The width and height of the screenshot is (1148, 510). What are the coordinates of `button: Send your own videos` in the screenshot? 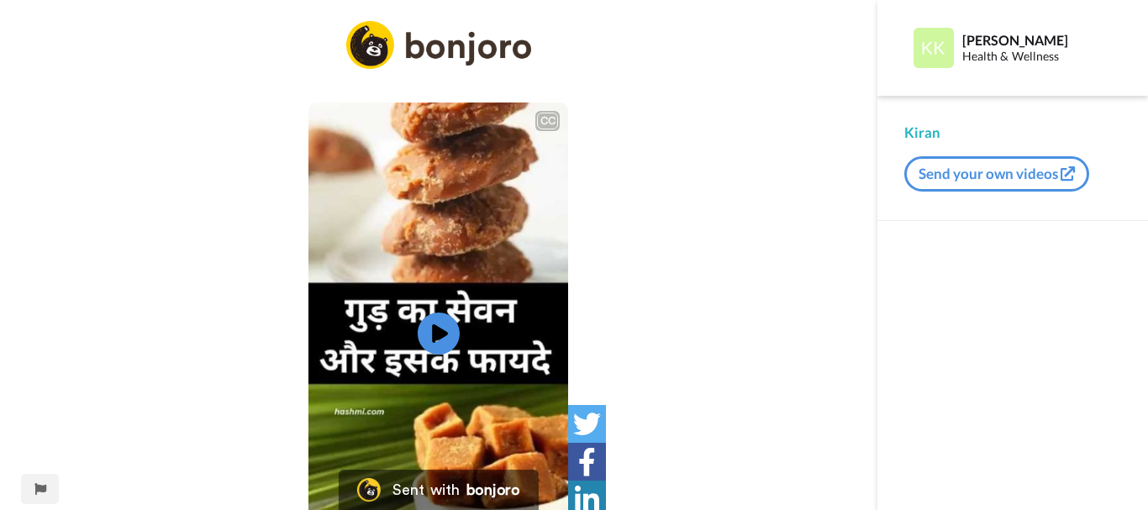 It's located at (997, 174).